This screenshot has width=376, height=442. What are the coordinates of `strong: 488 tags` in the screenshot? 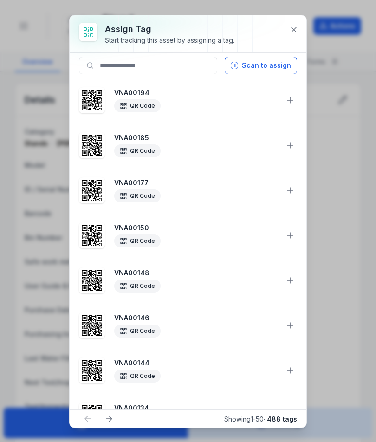 It's located at (282, 418).